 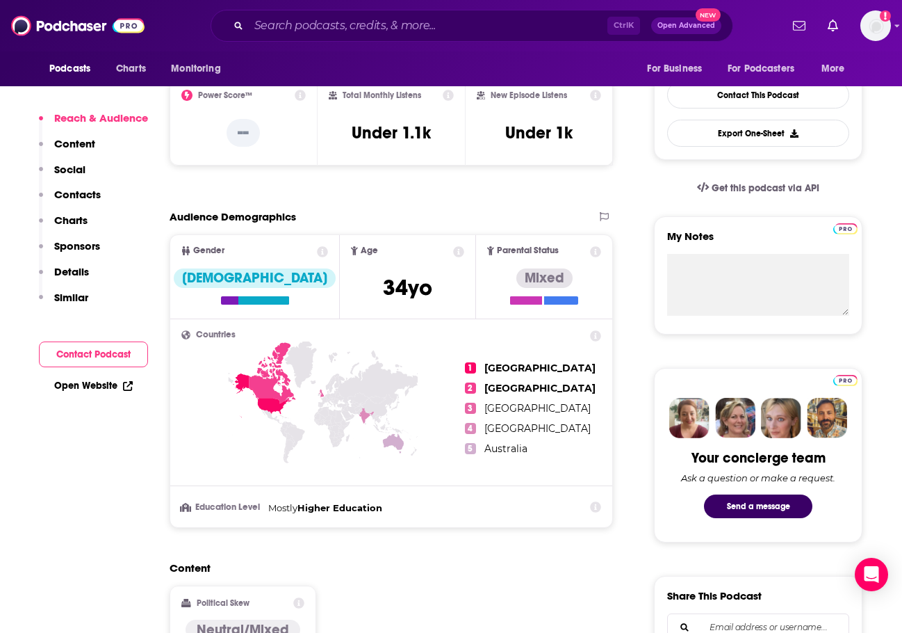 What do you see at coordinates (195, 69) in the screenshot?
I see `span: Monitoring` at bounding box center [195, 69].